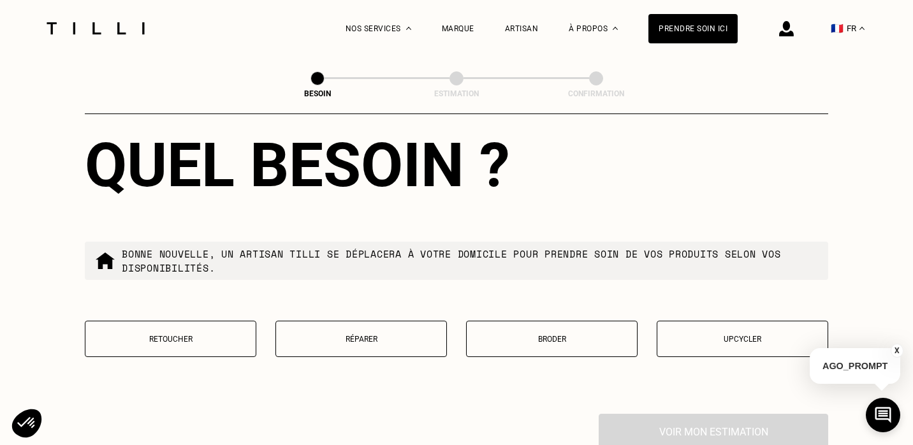  I want to click on button: Retoucher, so click(170, 338).